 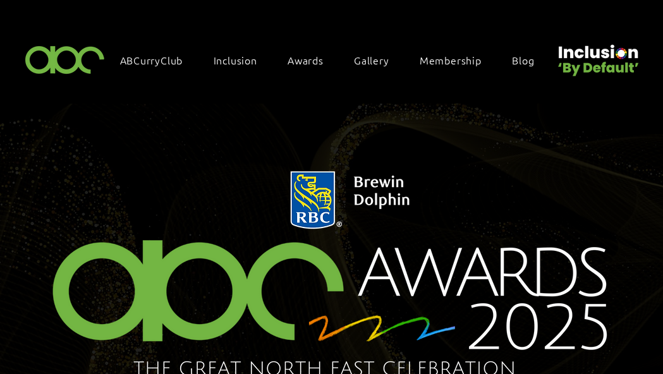 What do you see at coordinates (378, 60) in the screenshot?
I see `a: Gallery` at bounding box center [378, 60].